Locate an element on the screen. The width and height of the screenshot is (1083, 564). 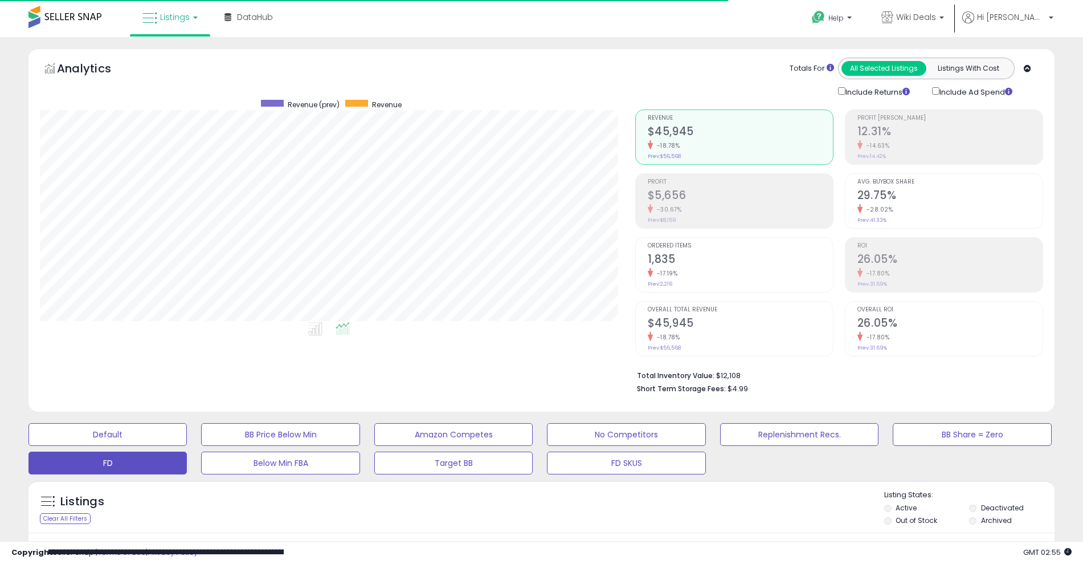
h5: Analytics is located at coordinates (95, 70).